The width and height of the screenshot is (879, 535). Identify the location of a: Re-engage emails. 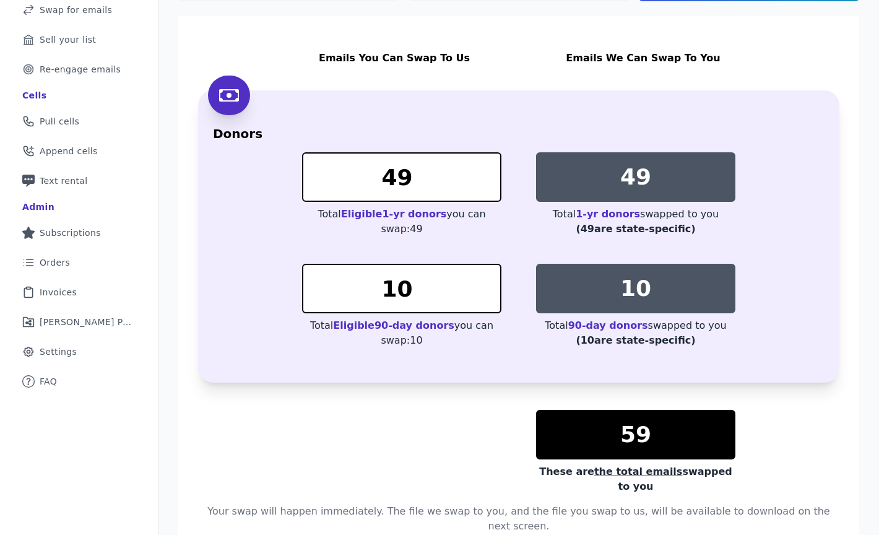
(79, 69).